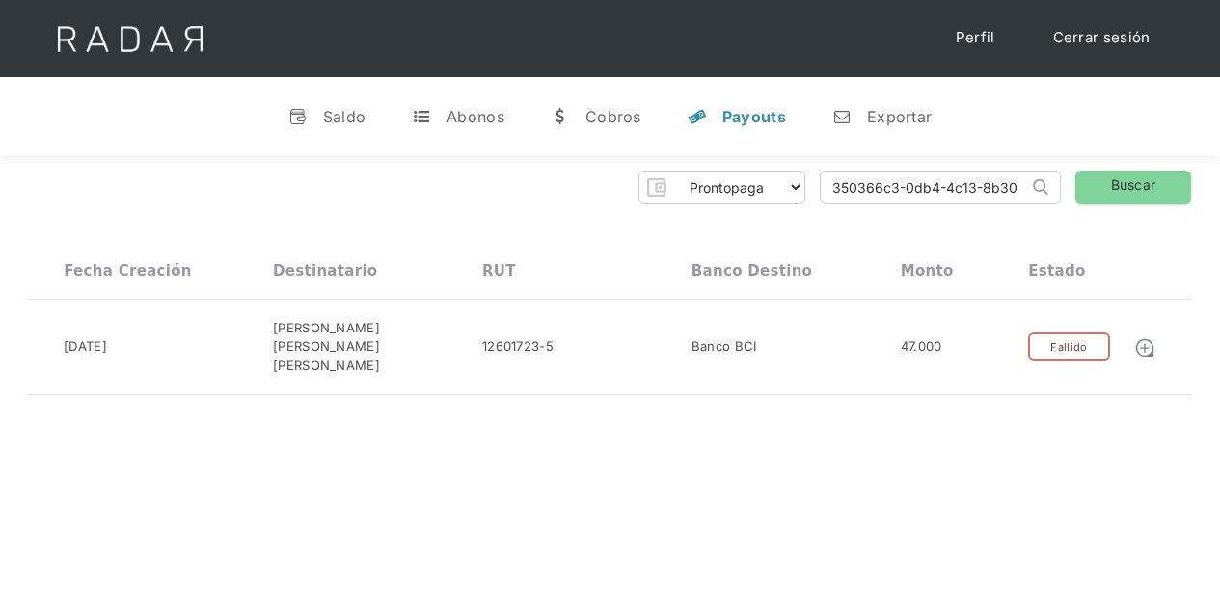 The width and height of the screenshot is (1220, 608). What do you see at coordinates (1101, 38) in the screenshot?
I see `a: Cerrar sesión` at bounding box center [1101, 38].